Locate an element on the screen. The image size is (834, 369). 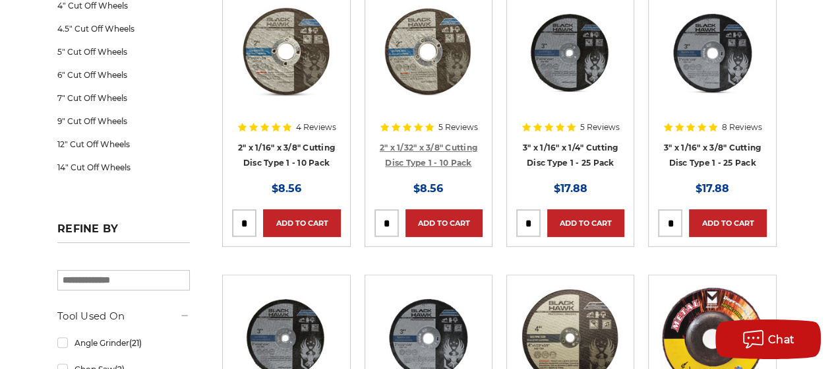
a: 2" x 1/32" x 3/8" Cutting Disc Type 1 - 10 Pack is located at coordinates (428, 155).